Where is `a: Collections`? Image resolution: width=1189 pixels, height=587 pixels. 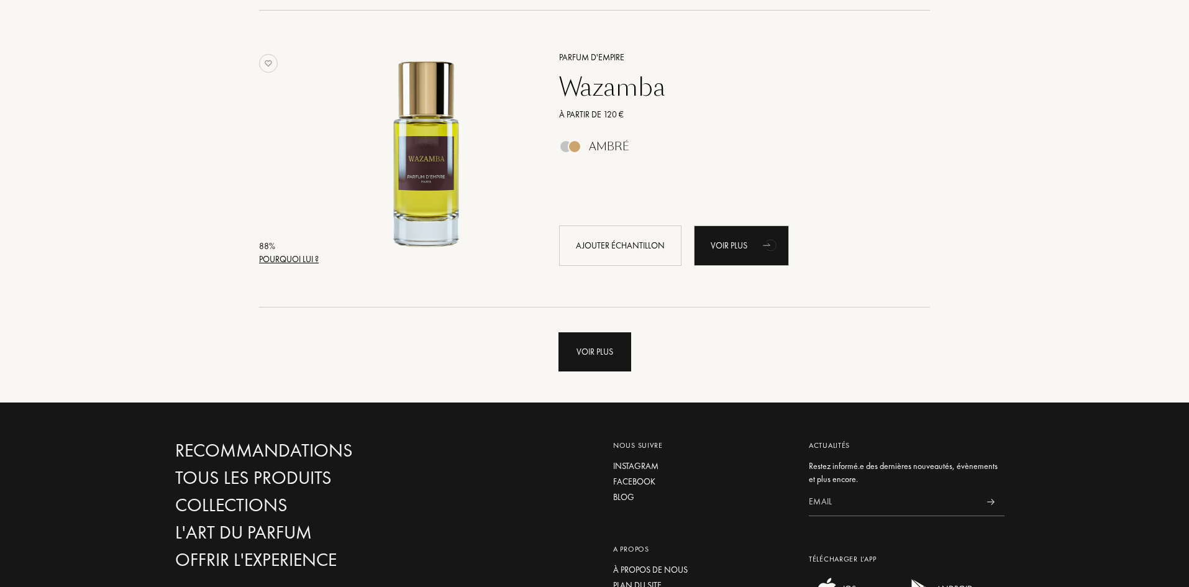 a: Collections is located at coordinates (309, 505).